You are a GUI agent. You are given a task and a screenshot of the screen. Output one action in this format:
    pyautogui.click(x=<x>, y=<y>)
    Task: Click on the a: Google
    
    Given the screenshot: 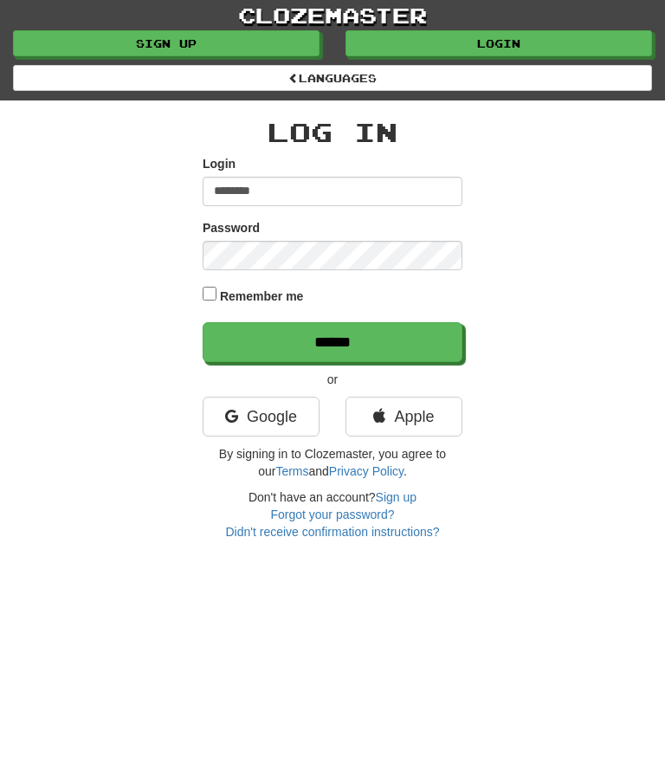 What is the action you would take?
    pyautogui.click(x=261, y=417)
    